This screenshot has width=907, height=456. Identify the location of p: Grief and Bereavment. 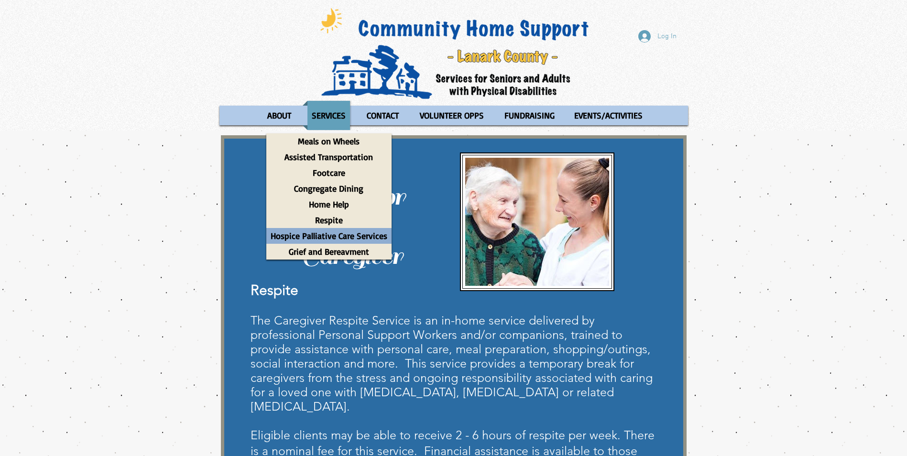
(329, 252).